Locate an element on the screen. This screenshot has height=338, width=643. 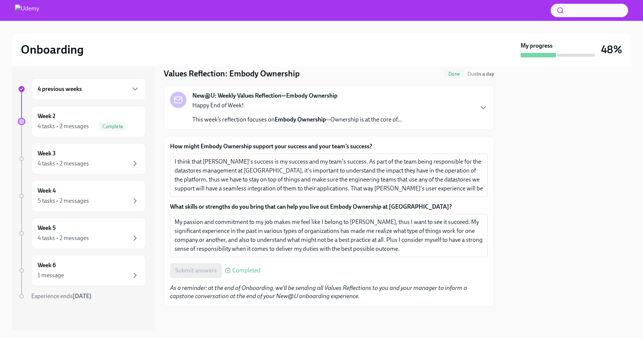
h6: Week 5 is located at coordinates (47, 228).